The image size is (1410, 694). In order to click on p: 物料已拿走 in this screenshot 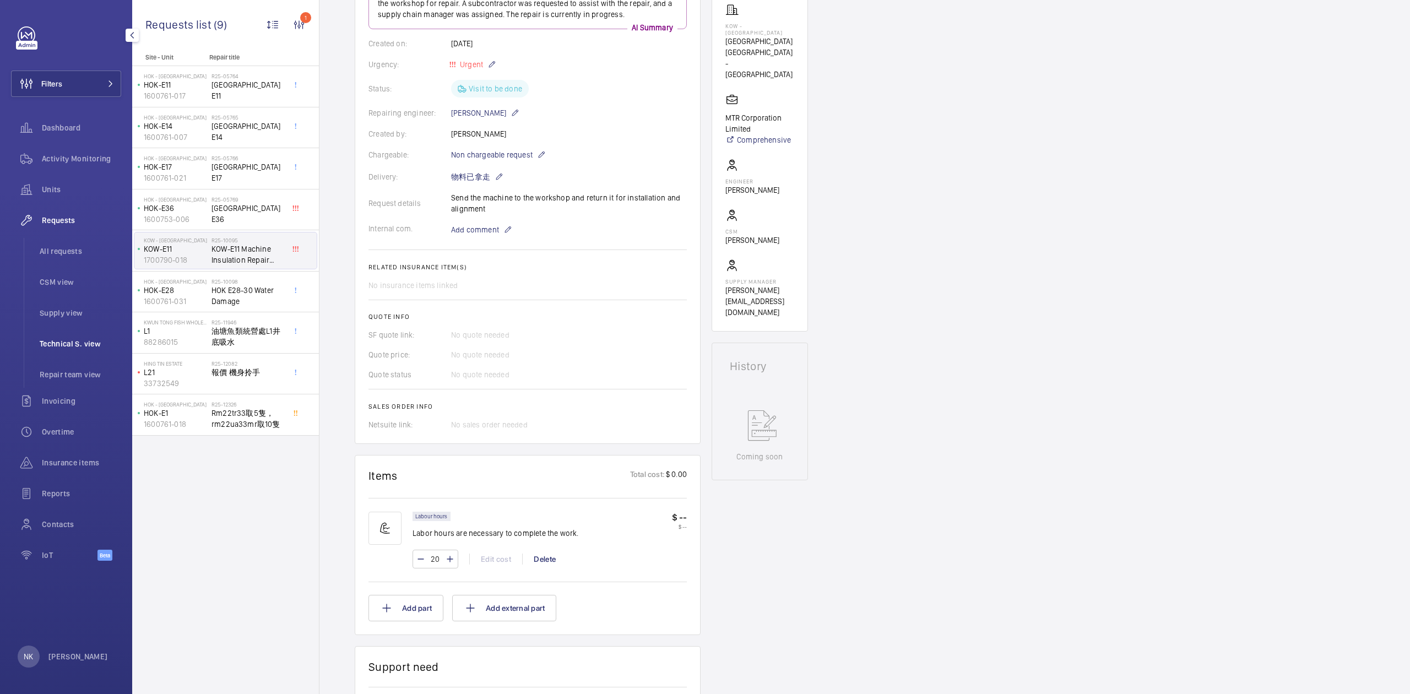, I will do `click(477, 177)`.